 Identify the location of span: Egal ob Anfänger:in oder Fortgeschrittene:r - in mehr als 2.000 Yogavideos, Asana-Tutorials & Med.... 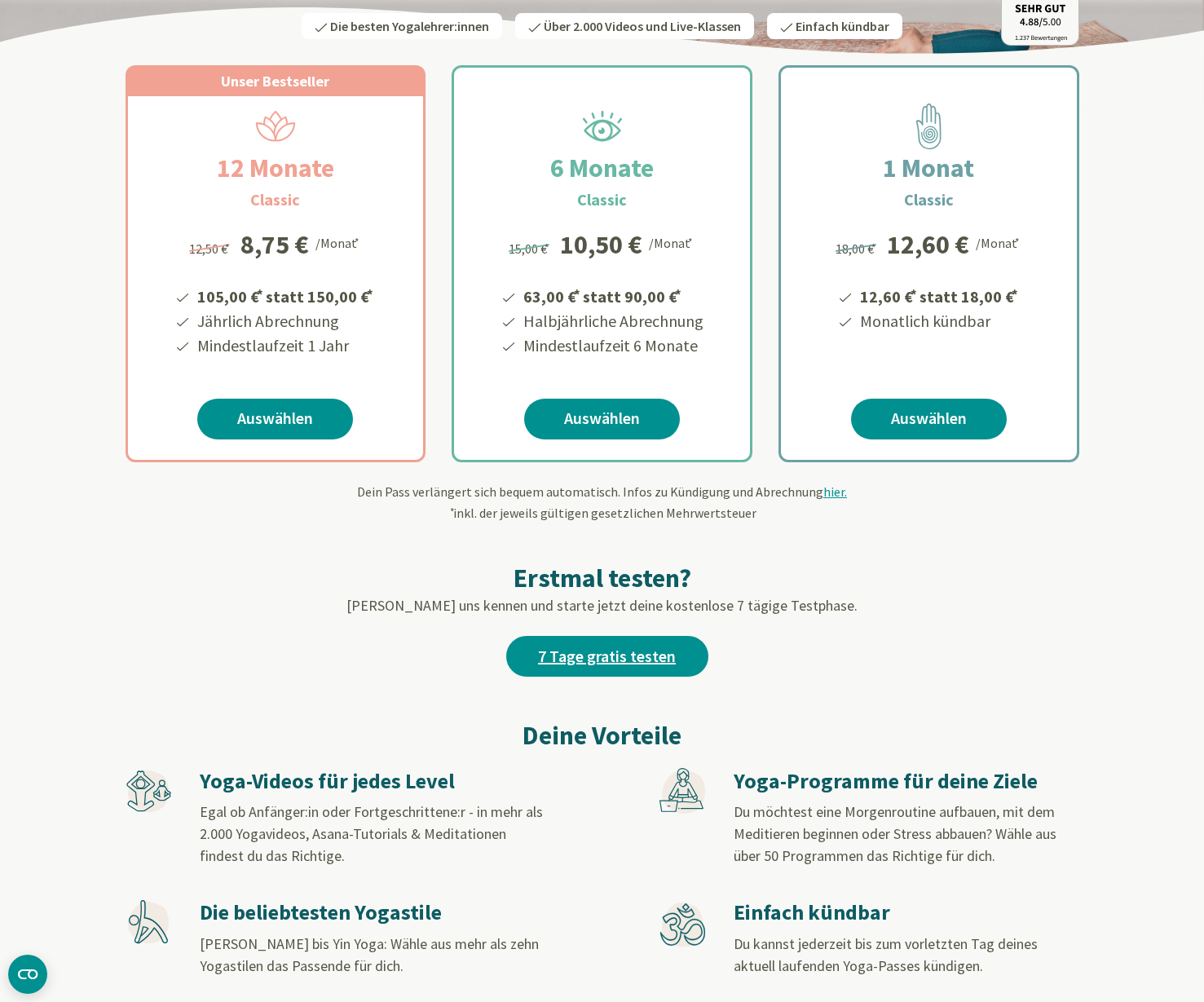
(371, 834).